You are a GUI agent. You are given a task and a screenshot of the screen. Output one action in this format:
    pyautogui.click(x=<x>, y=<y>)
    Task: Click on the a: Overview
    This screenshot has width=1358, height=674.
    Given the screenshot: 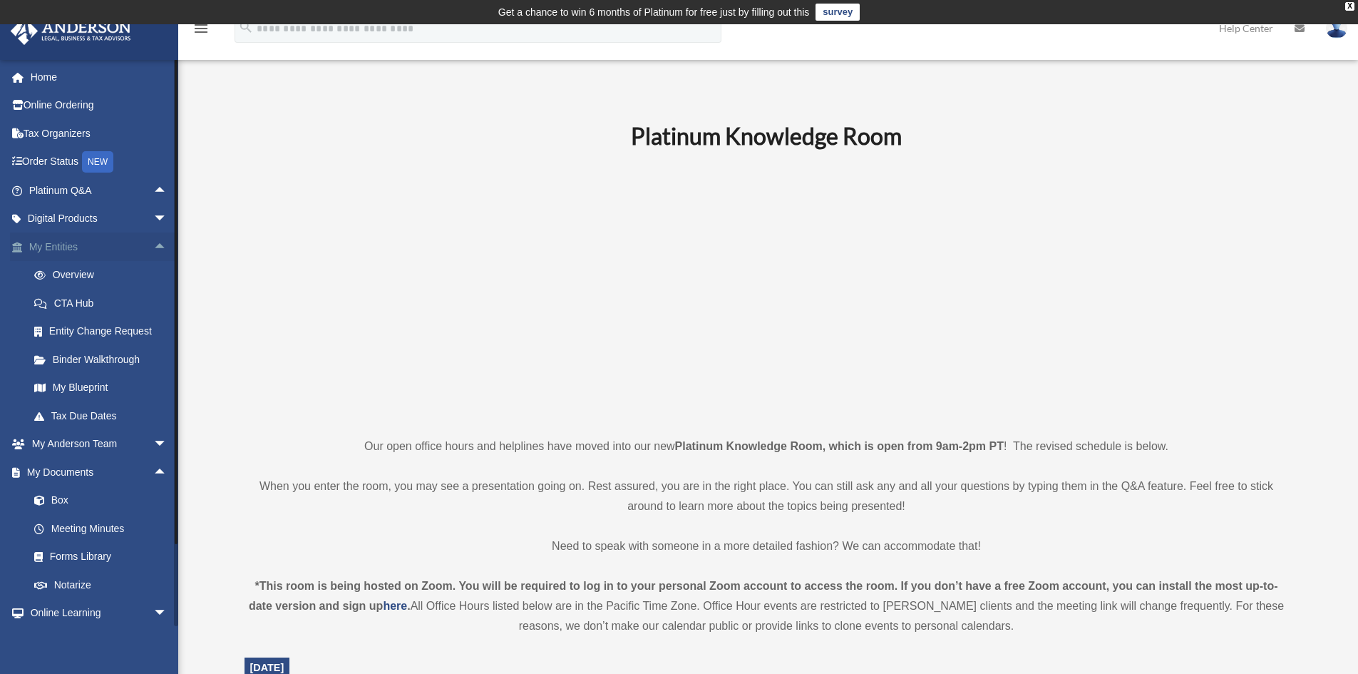 What is the action you would take?
    pyautogui.click(x=104, y=275)
    